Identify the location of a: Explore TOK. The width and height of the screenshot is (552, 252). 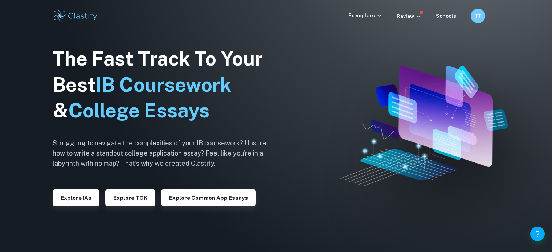
(130, 197).